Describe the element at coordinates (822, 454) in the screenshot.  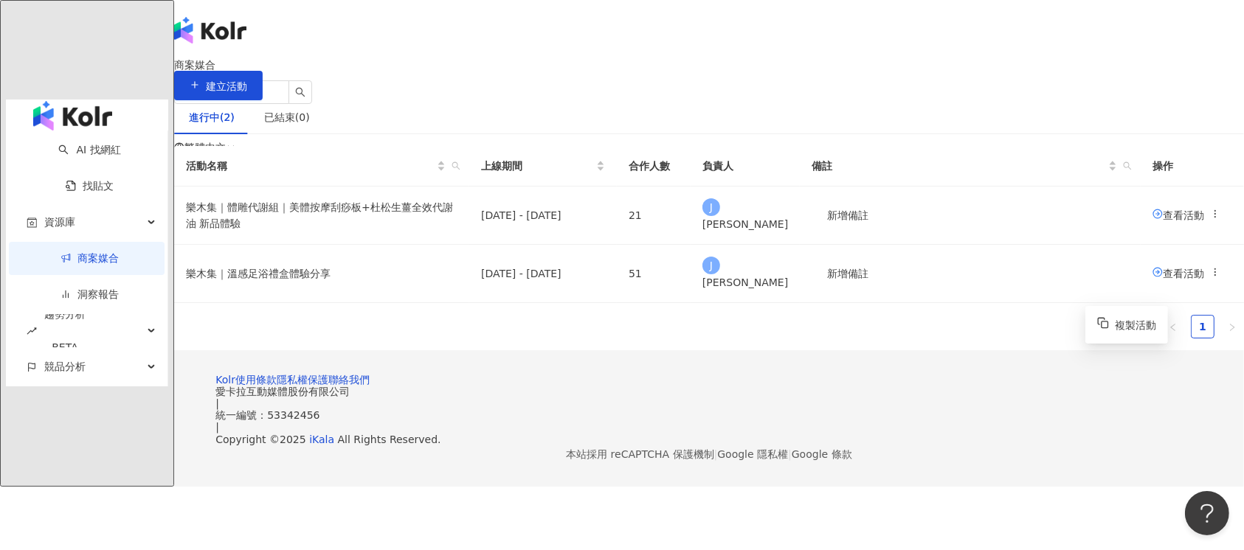
I see `a: Google 條款` at that location.